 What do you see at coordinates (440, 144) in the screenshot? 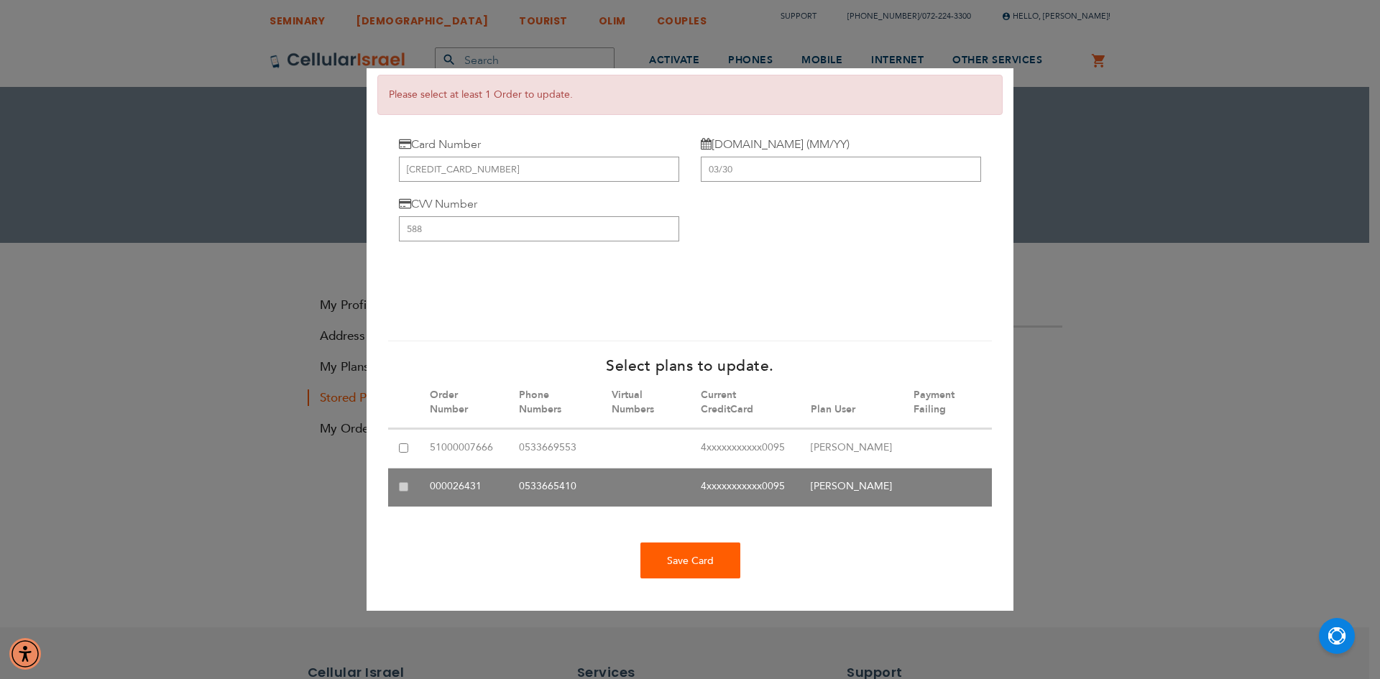
I see `label: Card Number` at bounding box center [440, 144].